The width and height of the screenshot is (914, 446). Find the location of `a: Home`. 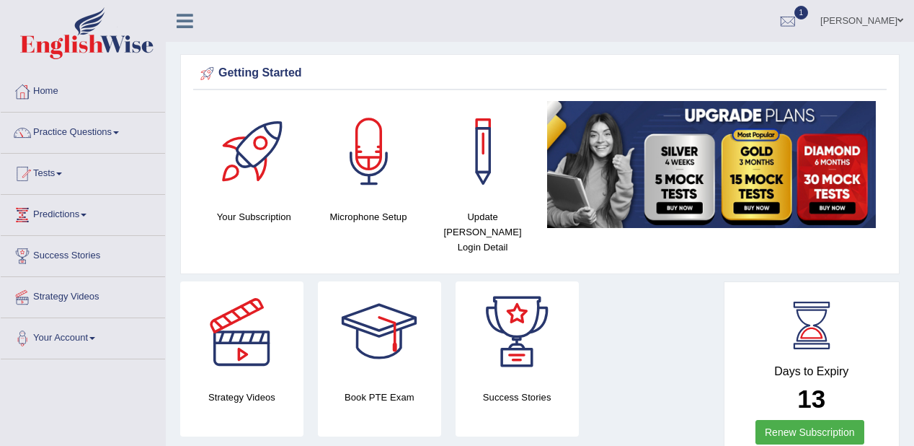

a: Home is located at coordinates (83, 89).